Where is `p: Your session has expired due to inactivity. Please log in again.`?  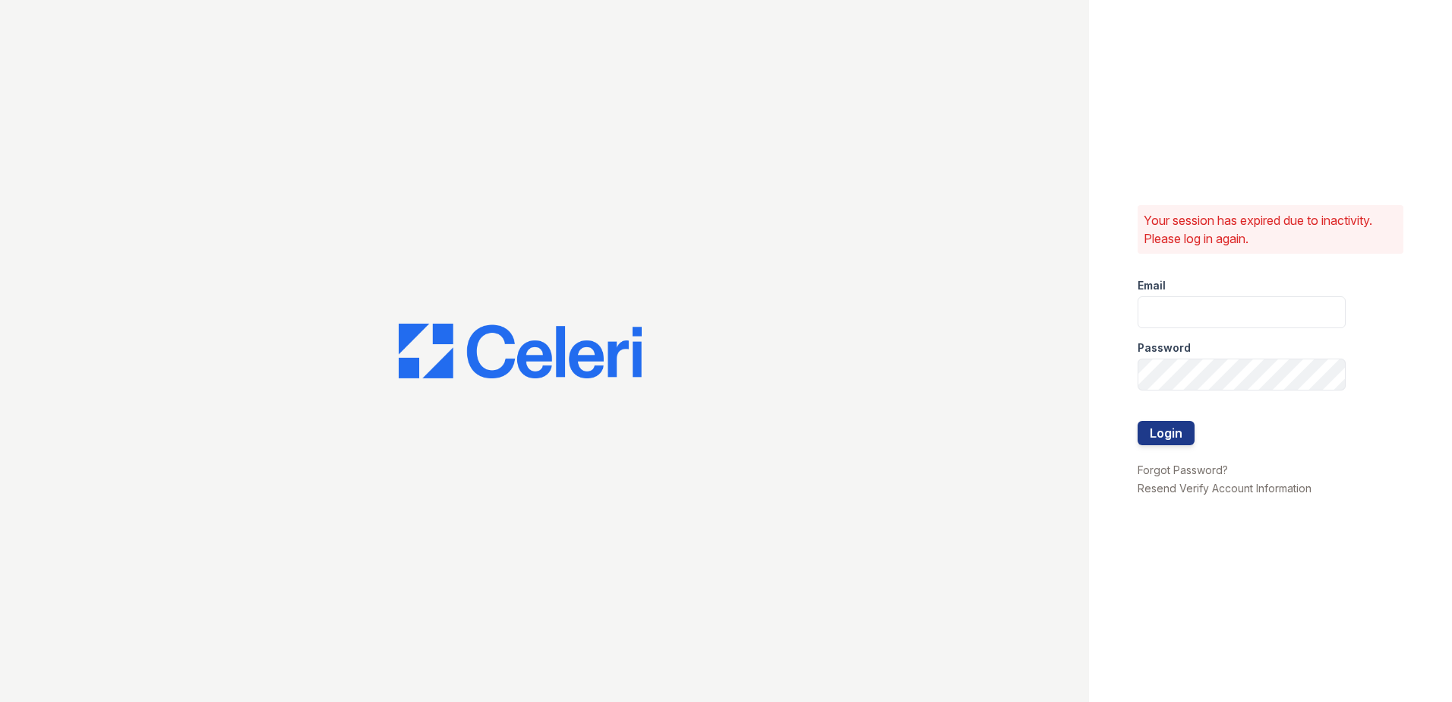
p: Your session has expired due to inactivity. Please log in again. is located at coordinates (1271, 229).